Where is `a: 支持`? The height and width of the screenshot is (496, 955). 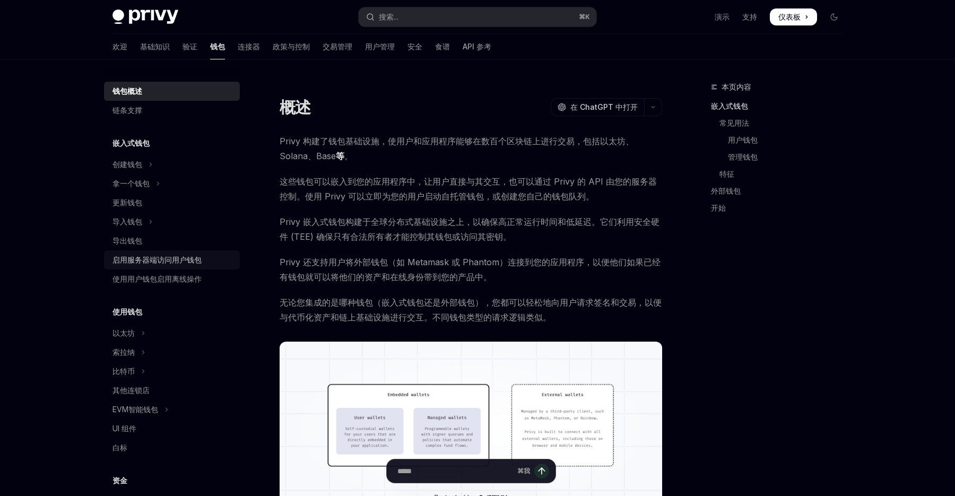
a: 支持 is located at coordinates (750, 17).